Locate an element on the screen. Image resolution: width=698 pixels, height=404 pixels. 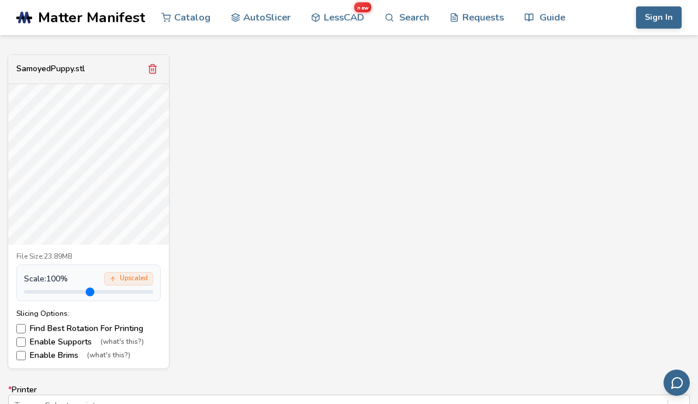
div: SamoyedPuppy.stl is located at coordinates (50, 69).